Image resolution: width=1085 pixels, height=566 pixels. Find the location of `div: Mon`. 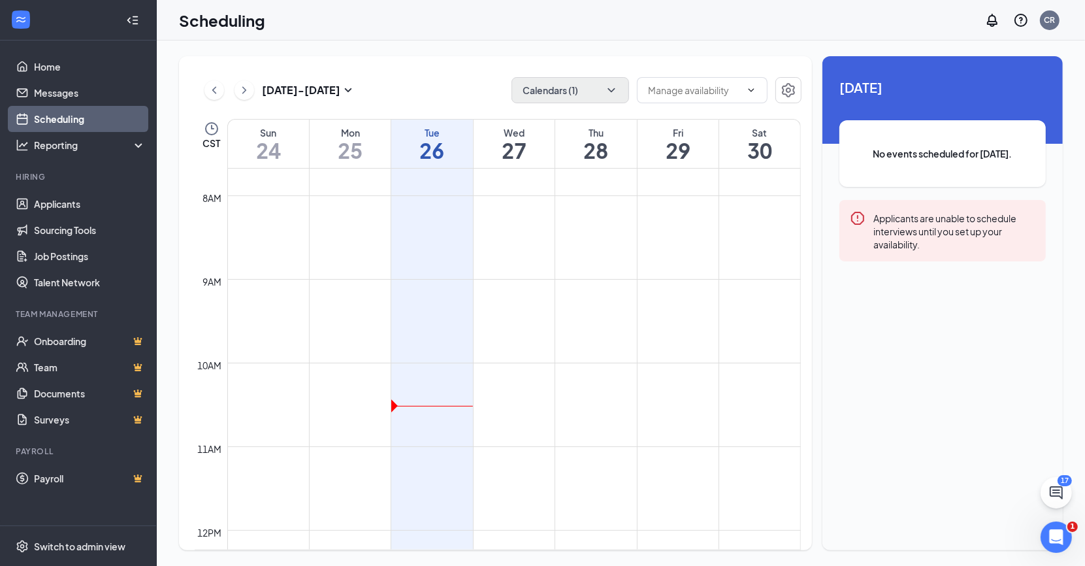

div: Mon is located at coordinates (350, 133).